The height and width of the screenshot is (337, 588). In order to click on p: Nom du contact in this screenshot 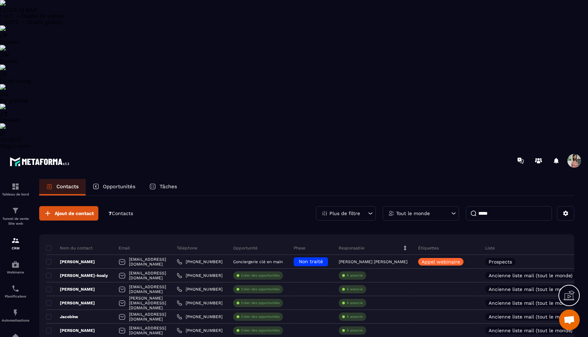, I will do `click(69, 248)`.